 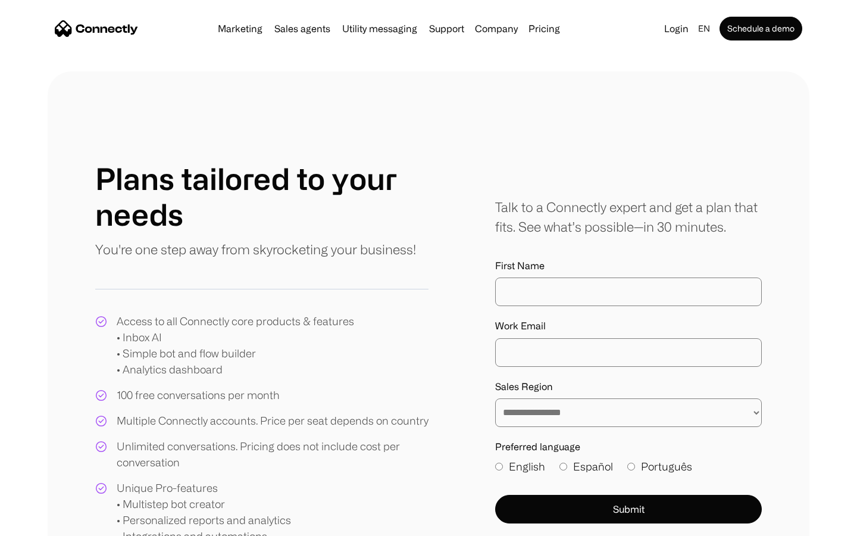 I want to click on a: Sales agents, so click(x=302, y=29).